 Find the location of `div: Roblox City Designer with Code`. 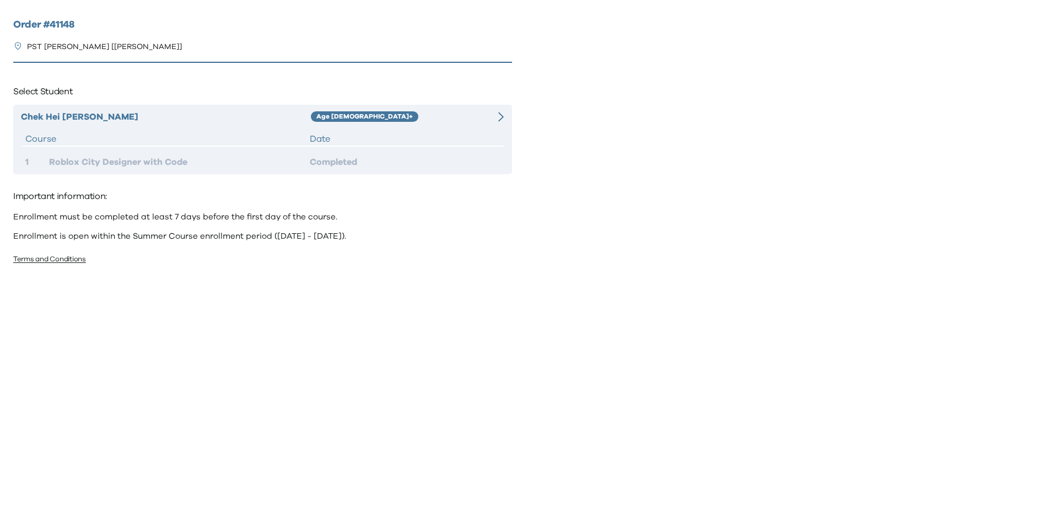

div: Roblox City Designer with Code is located at coordinates (179, 162).